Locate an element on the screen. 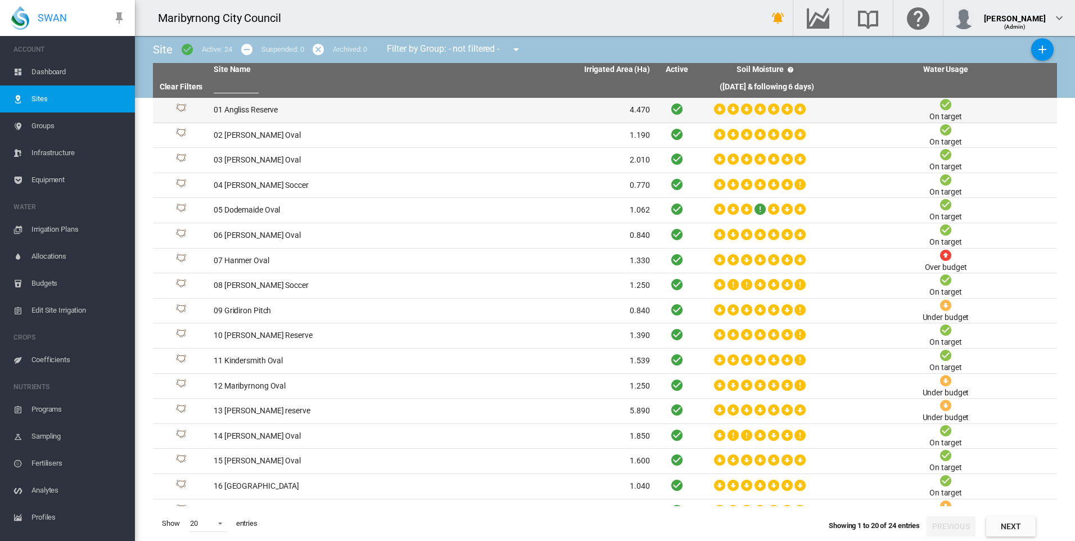 The height and width of the screenshot is (541, 1075). span: (Admin) is located at coordinates (1015, 26).